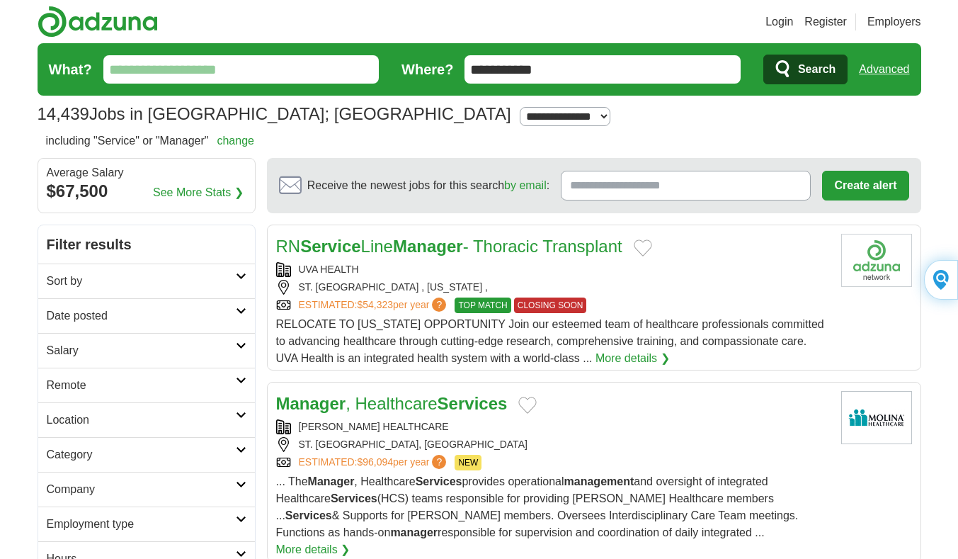  Describe the element at coordinates (826, 22) in the screenshot. I see `a: Register` at that location.